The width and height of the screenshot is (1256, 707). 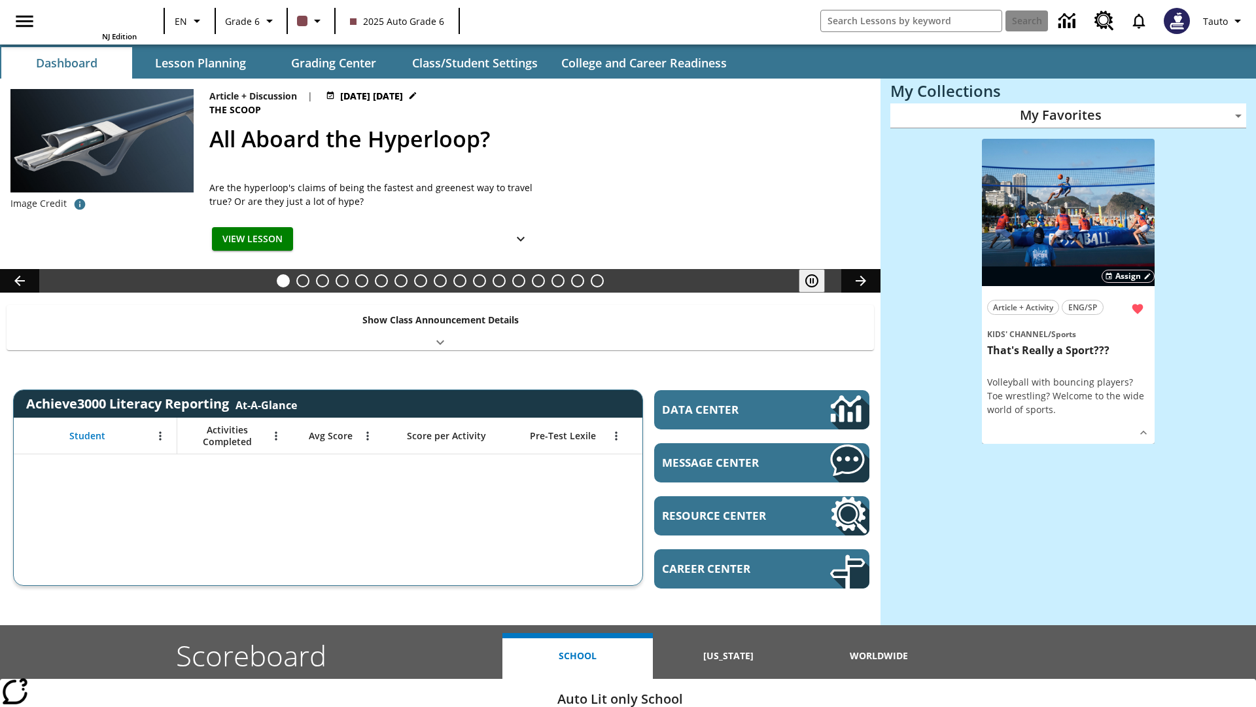 I want to click on button: Jul 21 - Jun 30 Choose Dates, so click(x=372, y=96).